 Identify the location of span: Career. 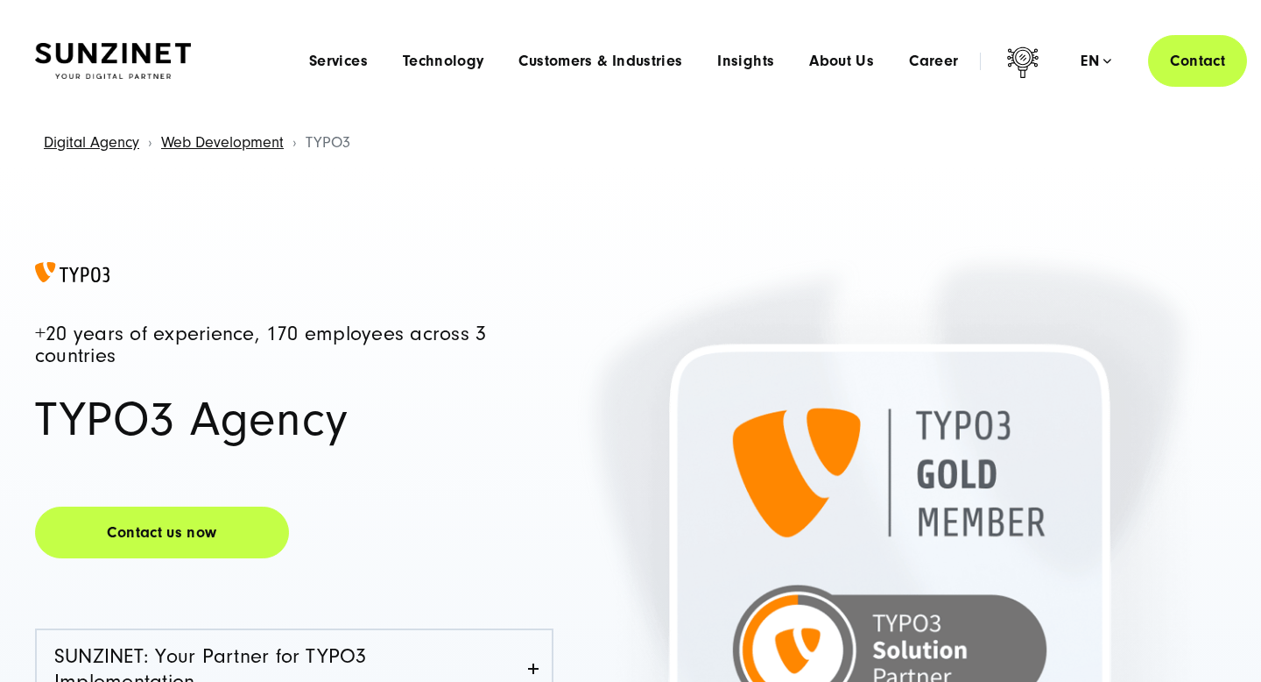
(934, 61).